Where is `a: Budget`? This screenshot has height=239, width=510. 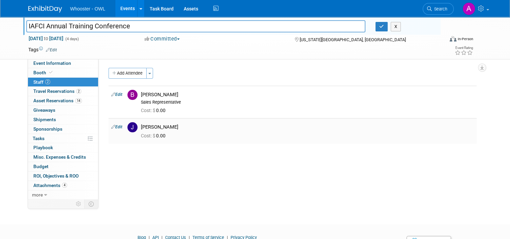 a: Budget is located at coordinates (63, 166).